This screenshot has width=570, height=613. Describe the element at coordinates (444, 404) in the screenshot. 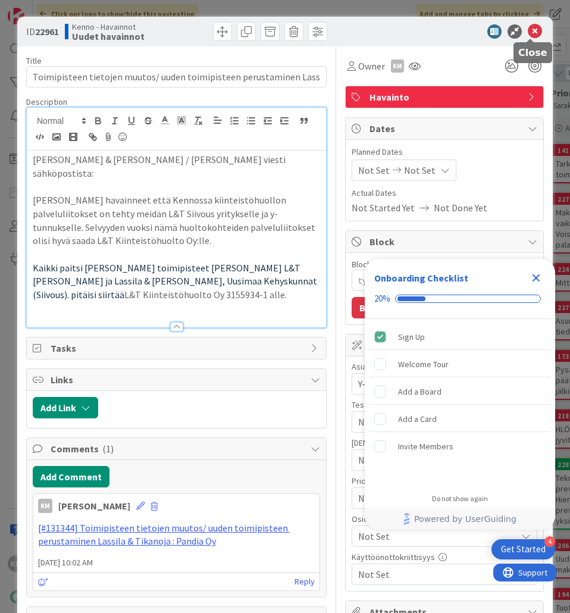

I see `div: Testaus` at that location.